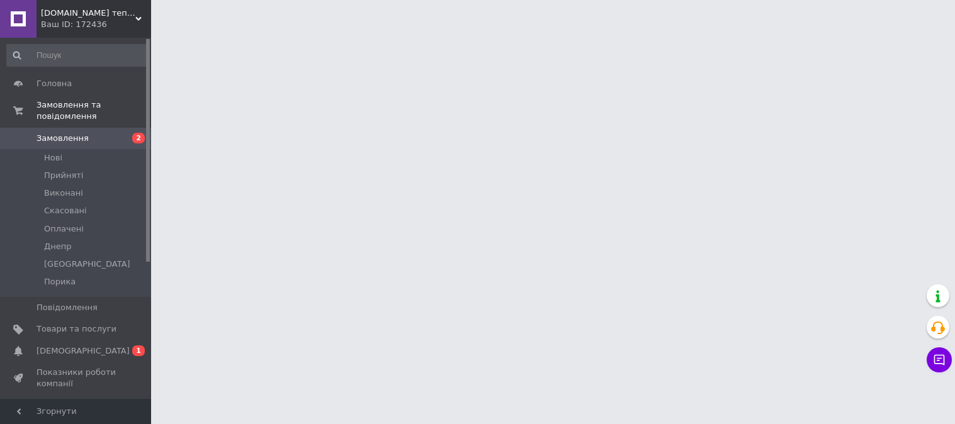 This screenshot has width=955, height=424. What do you see at coordinates (76, 329) in the screenshot?
I see `span: Товари та послуги` at bounding box center [76, 329].